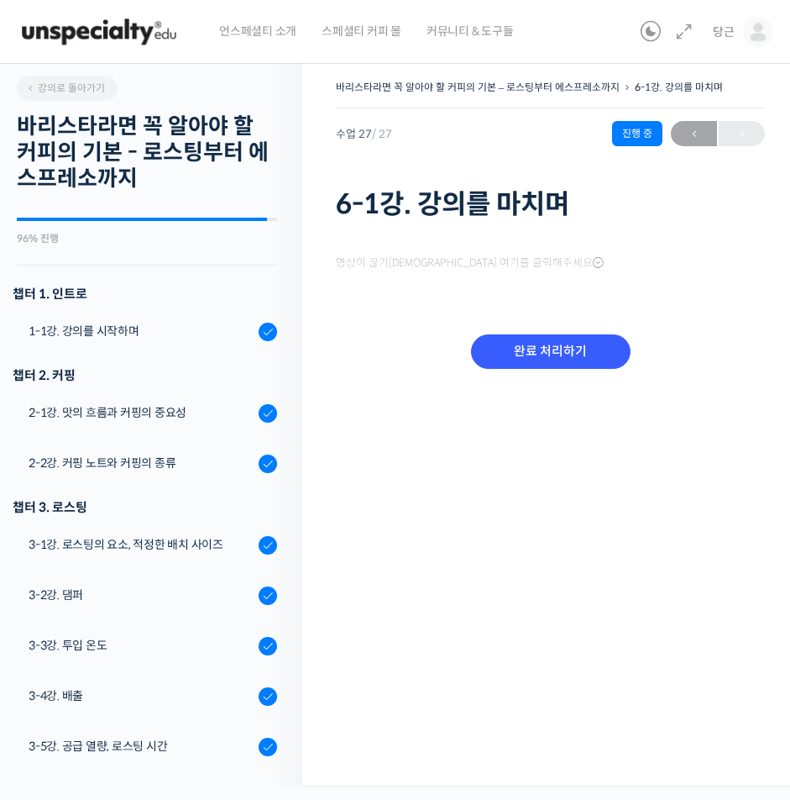 This screenshot has height=800, width=790. What do you see at coordinates (694, 134) in the screenshot?
I see `a: ←이전` at bounding box center [694, 134].